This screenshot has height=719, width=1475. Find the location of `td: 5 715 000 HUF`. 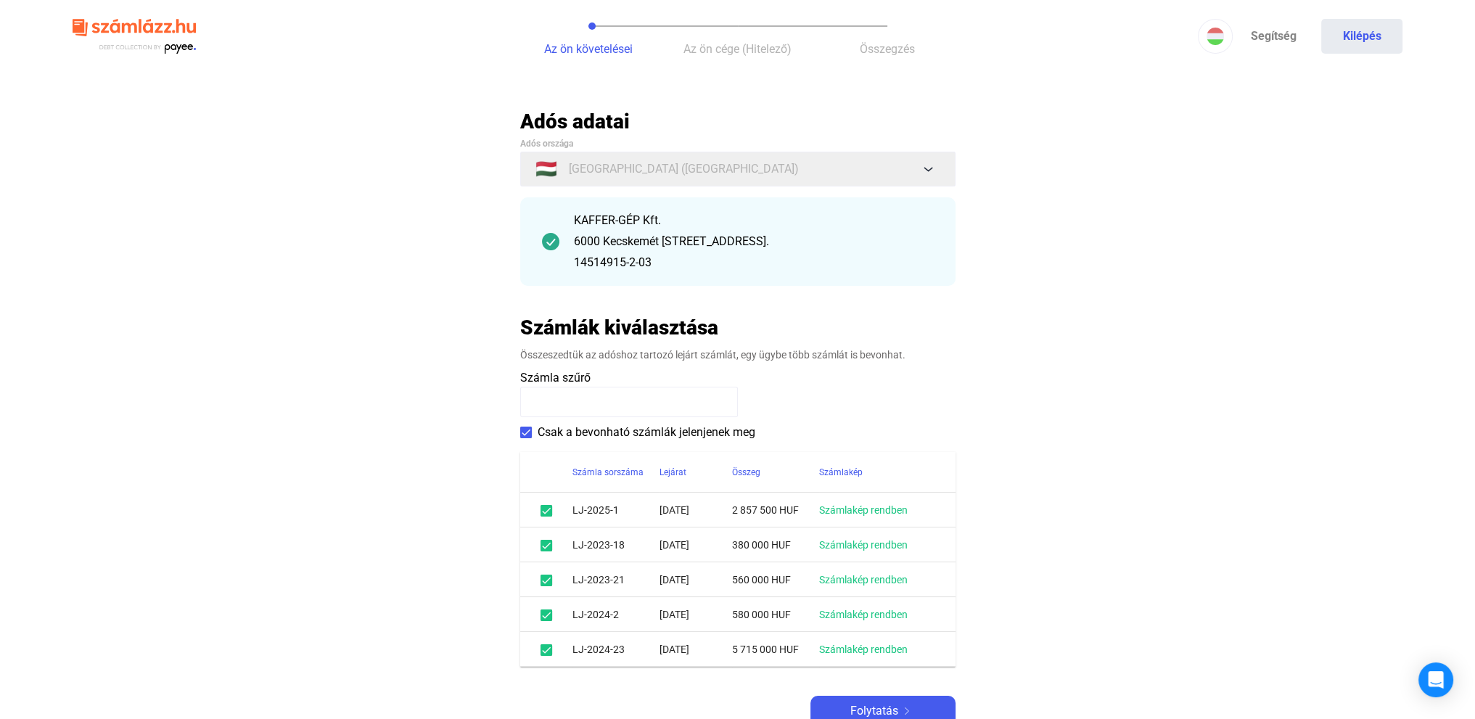

td: 5 715 000 HUF is located at coordinates (776, 649).